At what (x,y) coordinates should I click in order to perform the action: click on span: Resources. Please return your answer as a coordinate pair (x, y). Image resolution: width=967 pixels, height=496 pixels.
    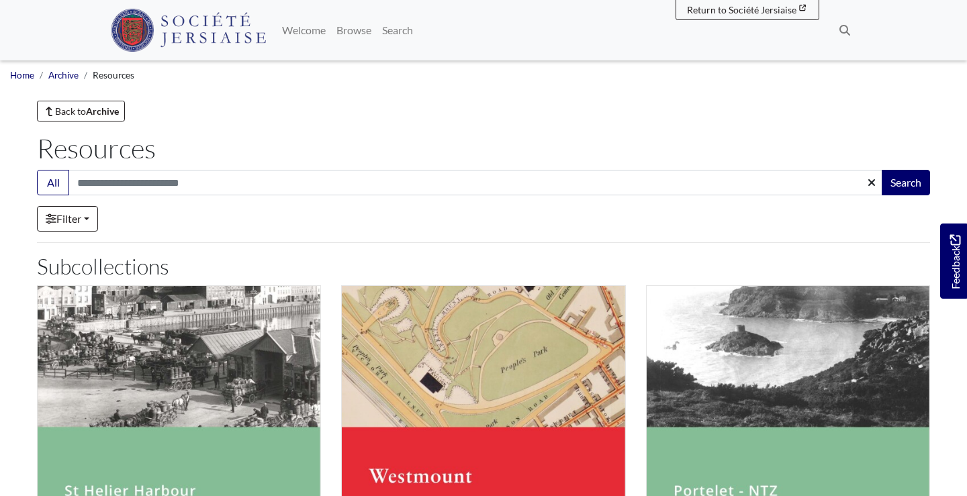
    Looking at the image, I should click on (113, 75).